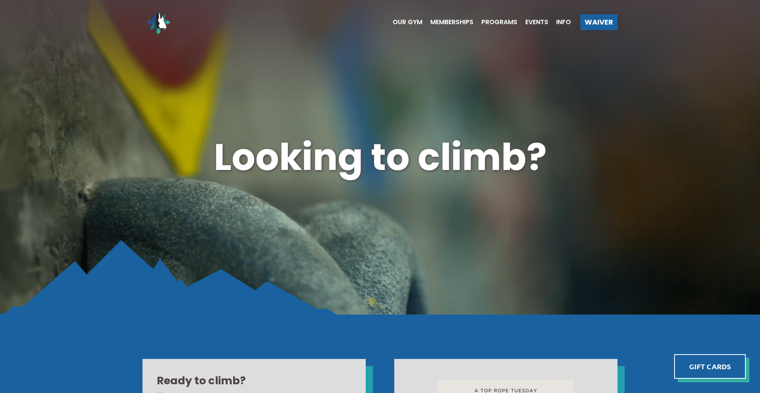 The width and height of the screenshot is (760, 393). What do you see at coordinates (254, 381) in the screenshot?
I see `h2: Ready to climb?` at bounding box center [254, 381].